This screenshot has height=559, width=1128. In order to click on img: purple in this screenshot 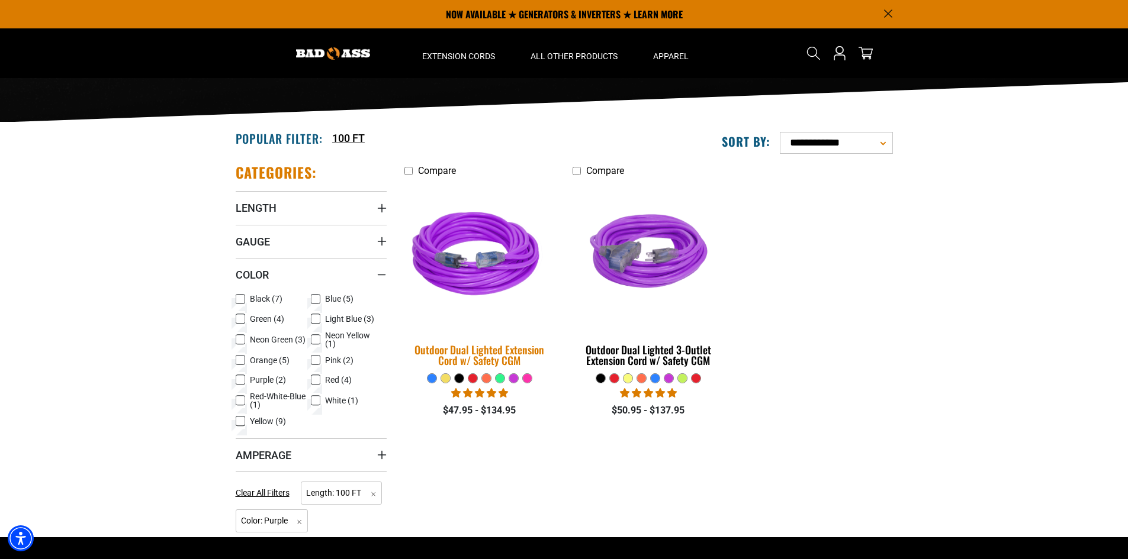, I will do `click(648, 256)`.